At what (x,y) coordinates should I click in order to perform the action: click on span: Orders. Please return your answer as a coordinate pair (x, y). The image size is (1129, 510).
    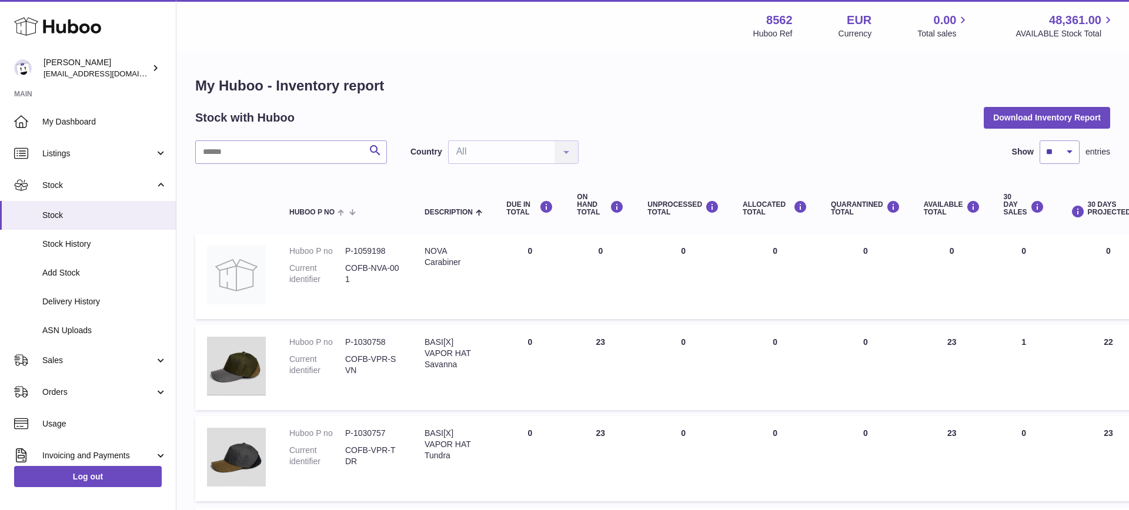
    Looking at the image, I should click on (98, 392).